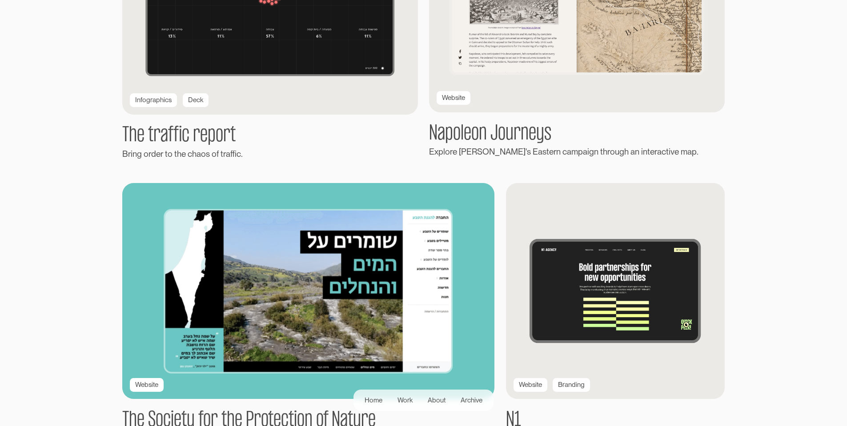 This screenshot has width=847, height=426. Describe the element at coordinates (373, 400) in the screenshot. I see `a: Home` at that location.